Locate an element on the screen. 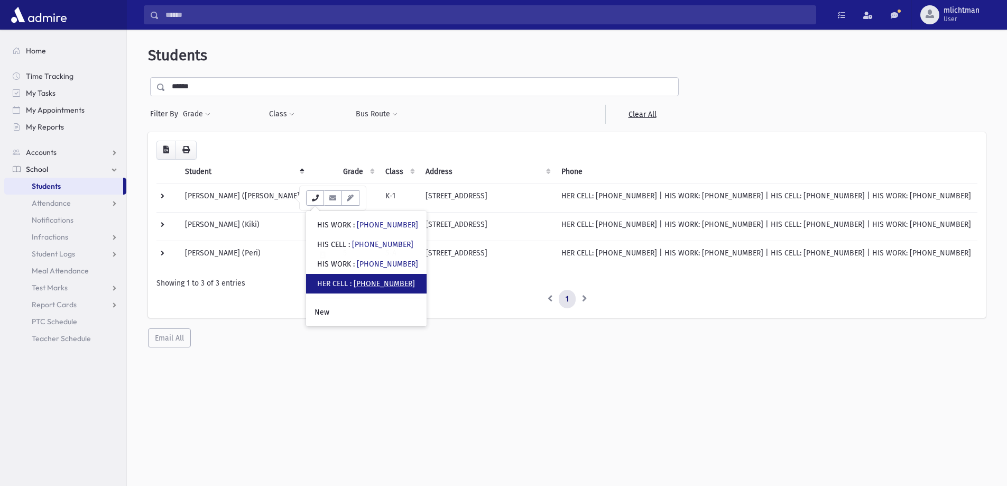 Image resolution: width=1007 pixels, height=486 pixels. span: Teacher Schedule is located at coordinates (61, 338).